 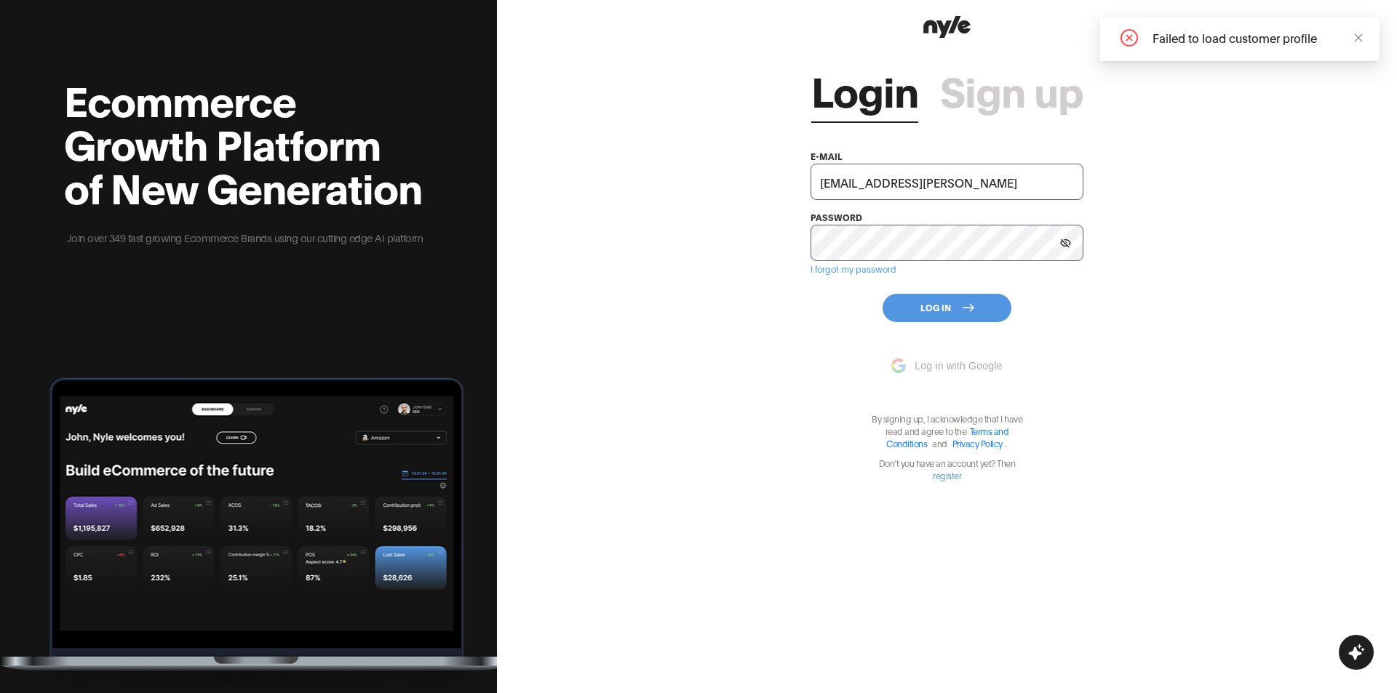 What do you see at coordinates (827, 156) in the screenshot?
I see `label: e-mail` at bounding box center [827, 156].